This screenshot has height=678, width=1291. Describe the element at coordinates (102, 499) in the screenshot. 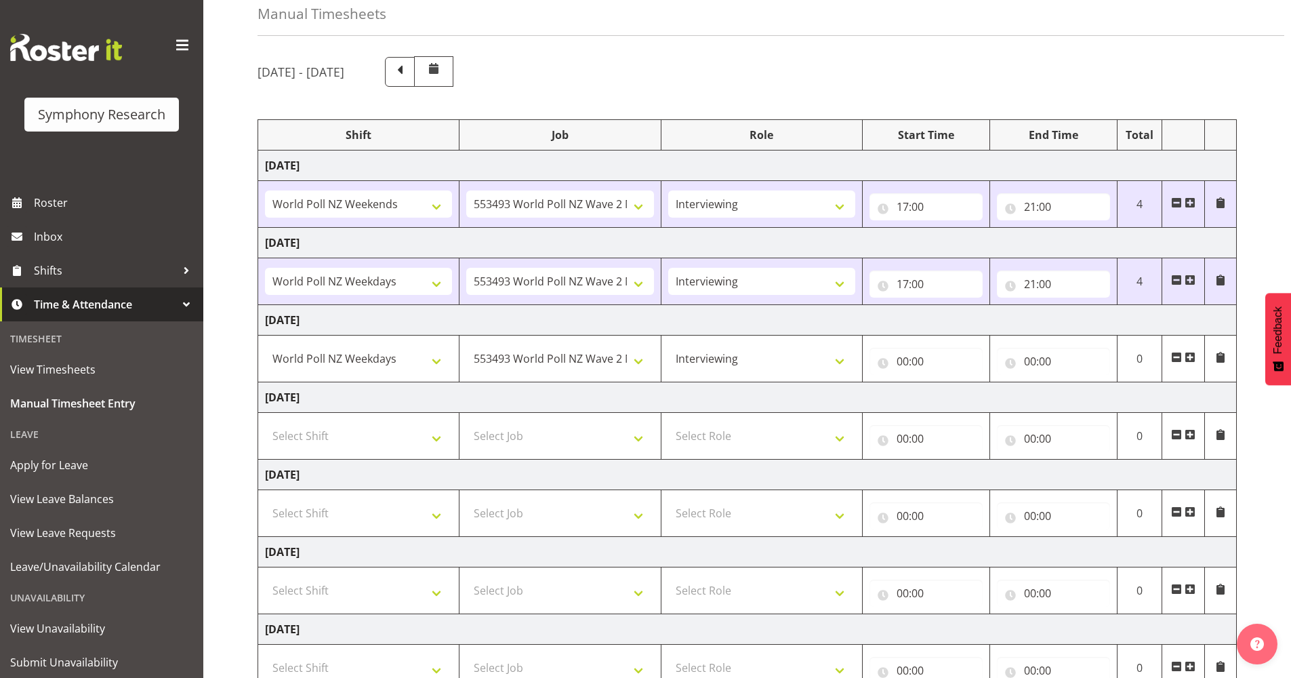

I see `span: View Leave Balances` at that location.